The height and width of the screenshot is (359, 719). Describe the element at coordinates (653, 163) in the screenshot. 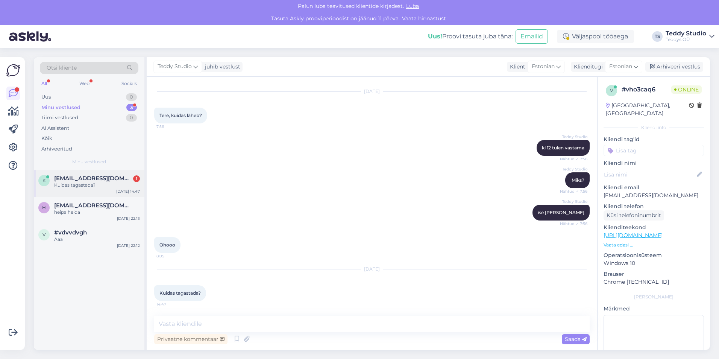

I see `p: Kliendi nimi` at that location.